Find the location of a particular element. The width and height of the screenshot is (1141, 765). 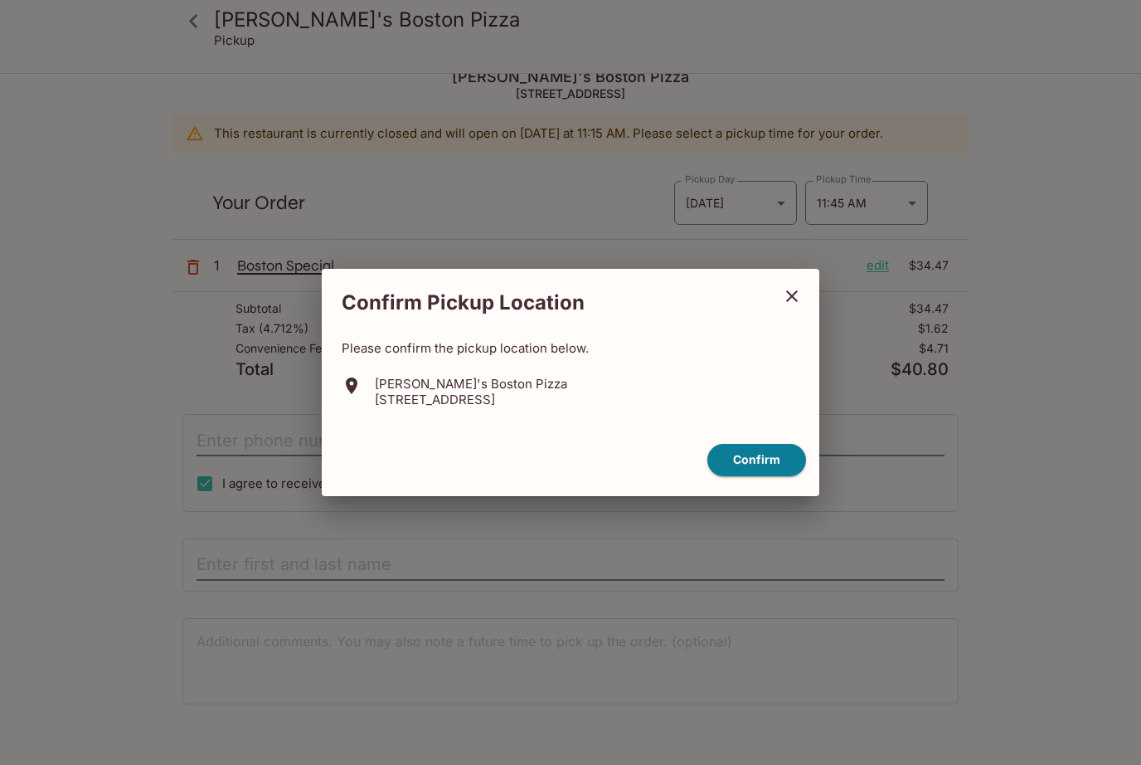

p: Please confirm the pickup location below. is located at coordinates (571, 347).